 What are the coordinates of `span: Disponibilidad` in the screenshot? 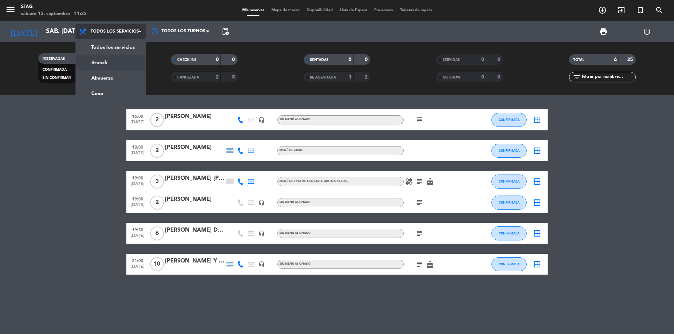 It's located at (319, 10).